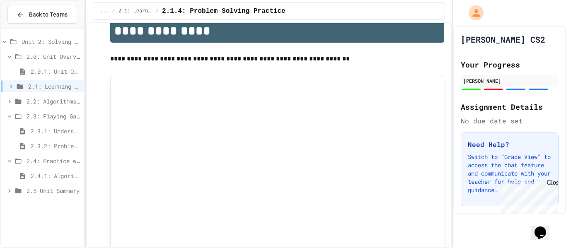 The height and width of the screenshot is (248, 566). I want to click on span: 2.3.2: Problem Solving Reflection, so click(55, 146).